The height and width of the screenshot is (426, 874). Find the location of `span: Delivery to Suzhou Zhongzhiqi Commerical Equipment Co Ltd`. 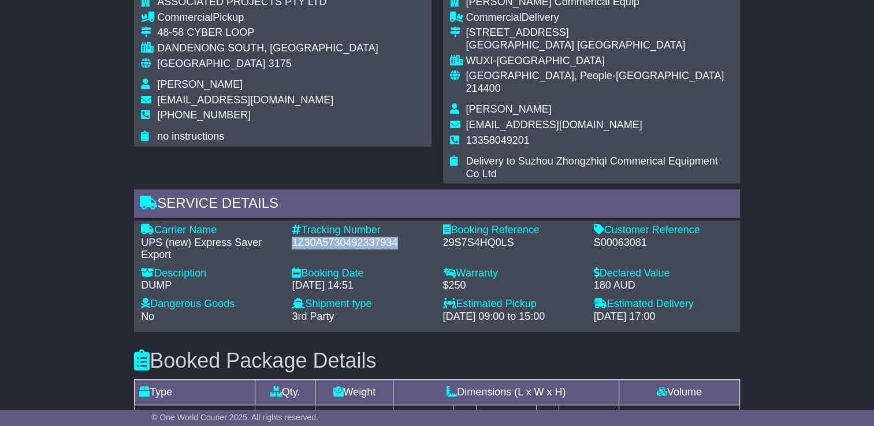

span: Delivery to Suzhou Zhongzhiqi Commerical Equipment Co Ltd is located at coordinates (592, 167).